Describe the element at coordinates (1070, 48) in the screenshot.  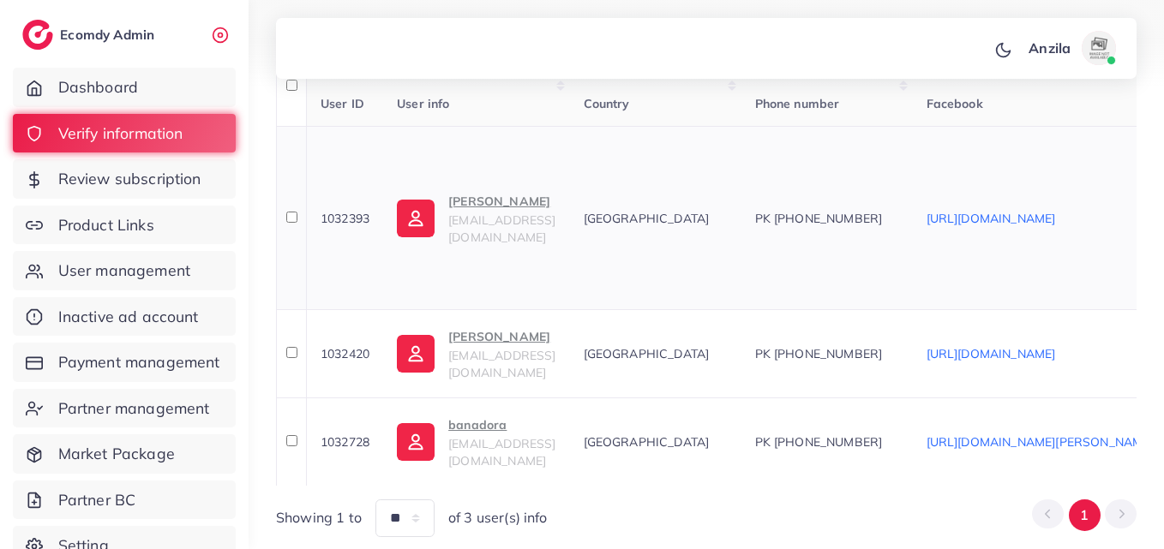
I see `a: Anzilaavatar` at that location.